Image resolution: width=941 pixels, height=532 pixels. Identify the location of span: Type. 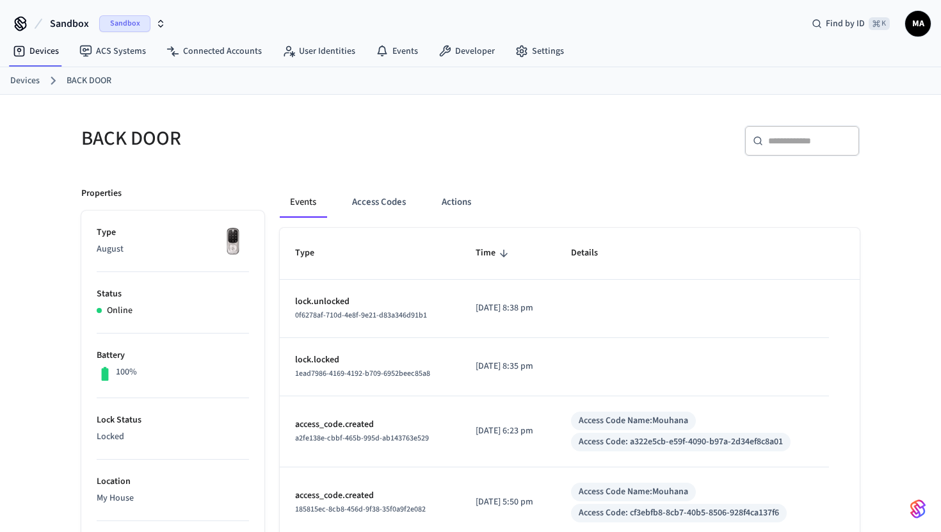
(313, 253).